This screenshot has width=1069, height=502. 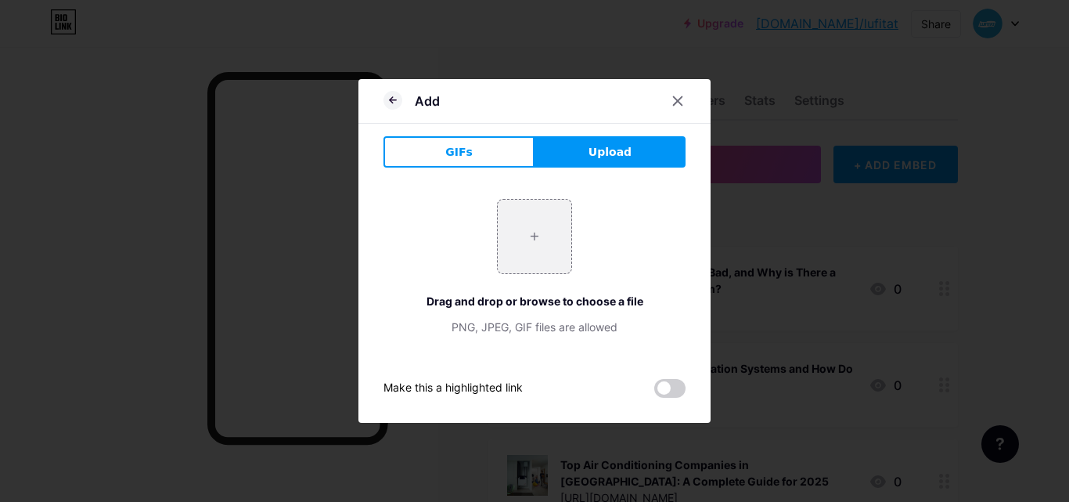 What do you see at coordinates (459, 152) in the screenshot?
I see `span: GIFs` at bounding box center [459, 152].